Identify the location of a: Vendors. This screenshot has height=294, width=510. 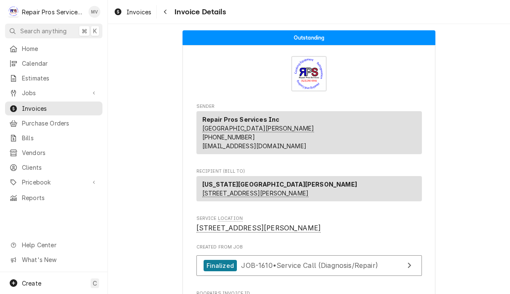
(54, 153).